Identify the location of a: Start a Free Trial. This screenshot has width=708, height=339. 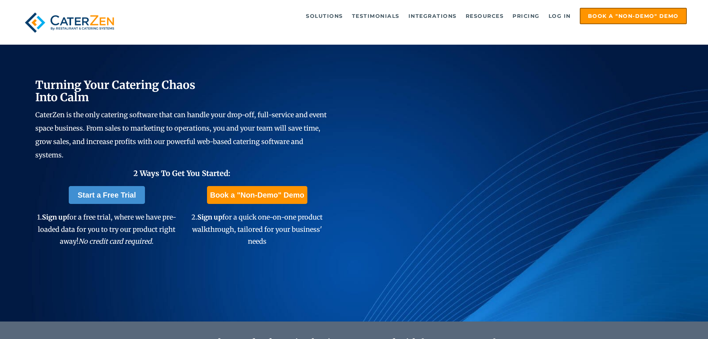
(107, 195).